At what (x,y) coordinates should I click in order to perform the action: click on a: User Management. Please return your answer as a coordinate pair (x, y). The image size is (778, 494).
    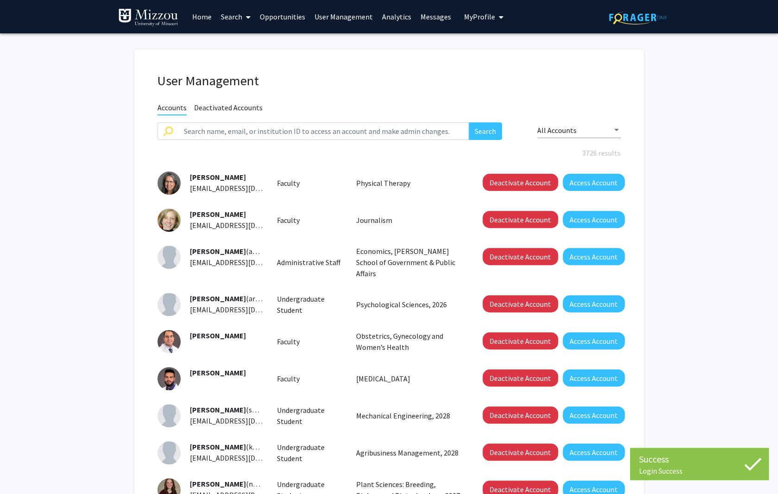
    Looking at the image, I should click on (344, 17).